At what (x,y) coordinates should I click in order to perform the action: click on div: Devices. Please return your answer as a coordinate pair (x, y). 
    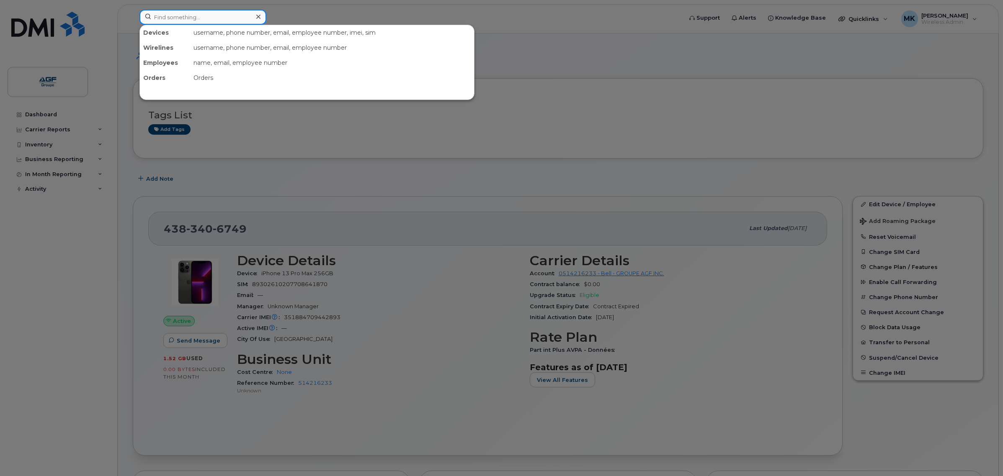
    Looking at the image, I should click on (165, 33).